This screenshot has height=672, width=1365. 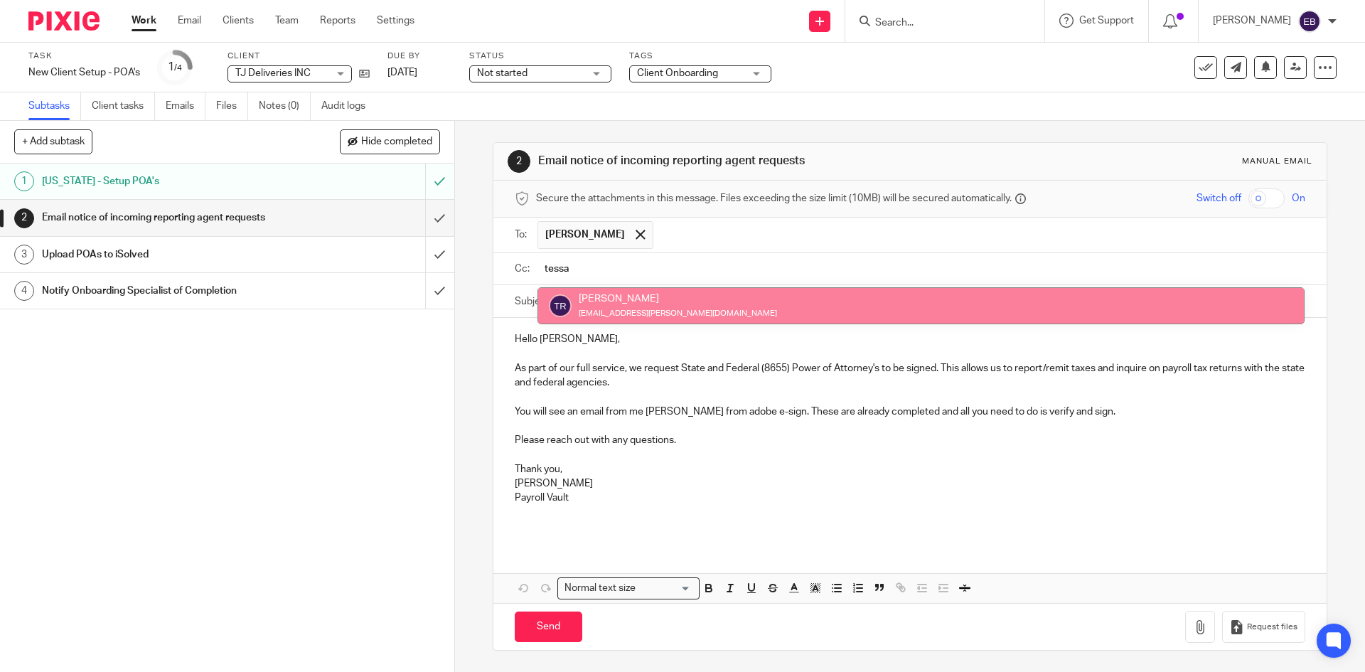 What do you see at coordinates (1298, 198) in the screenshot?
I see `span: On` at bounding box center [1298, 198].